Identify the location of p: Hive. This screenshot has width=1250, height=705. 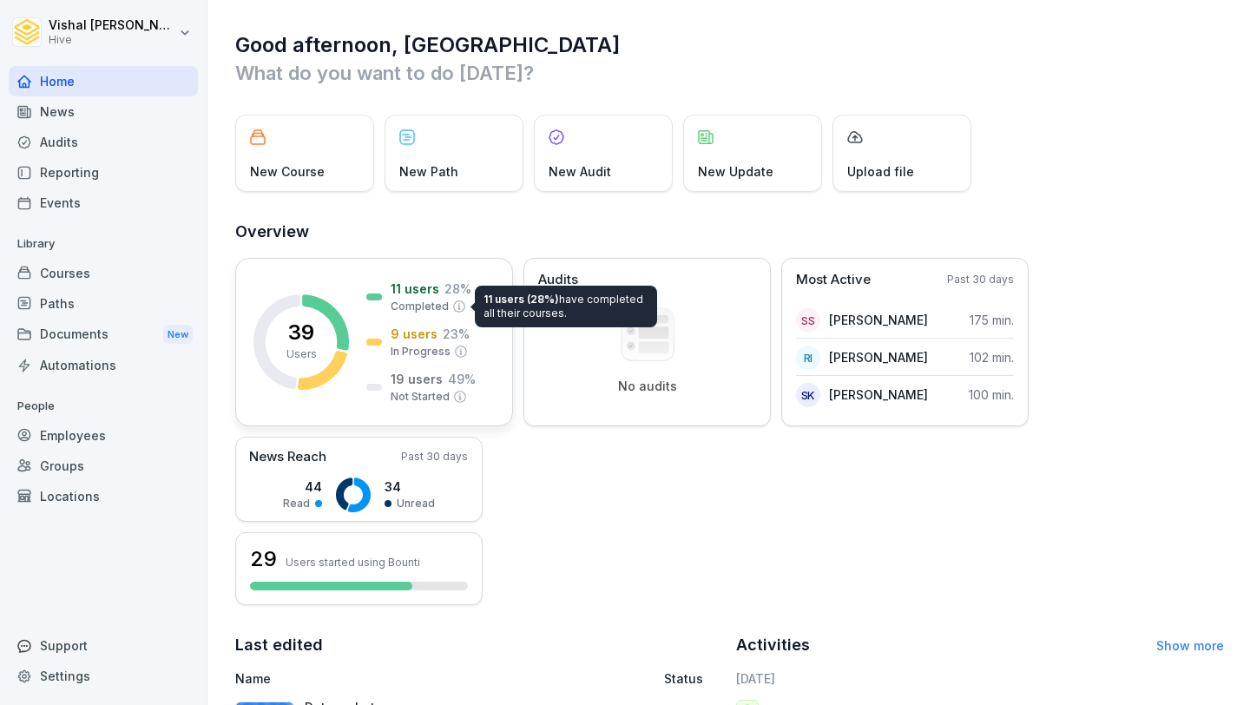
(112, 40).